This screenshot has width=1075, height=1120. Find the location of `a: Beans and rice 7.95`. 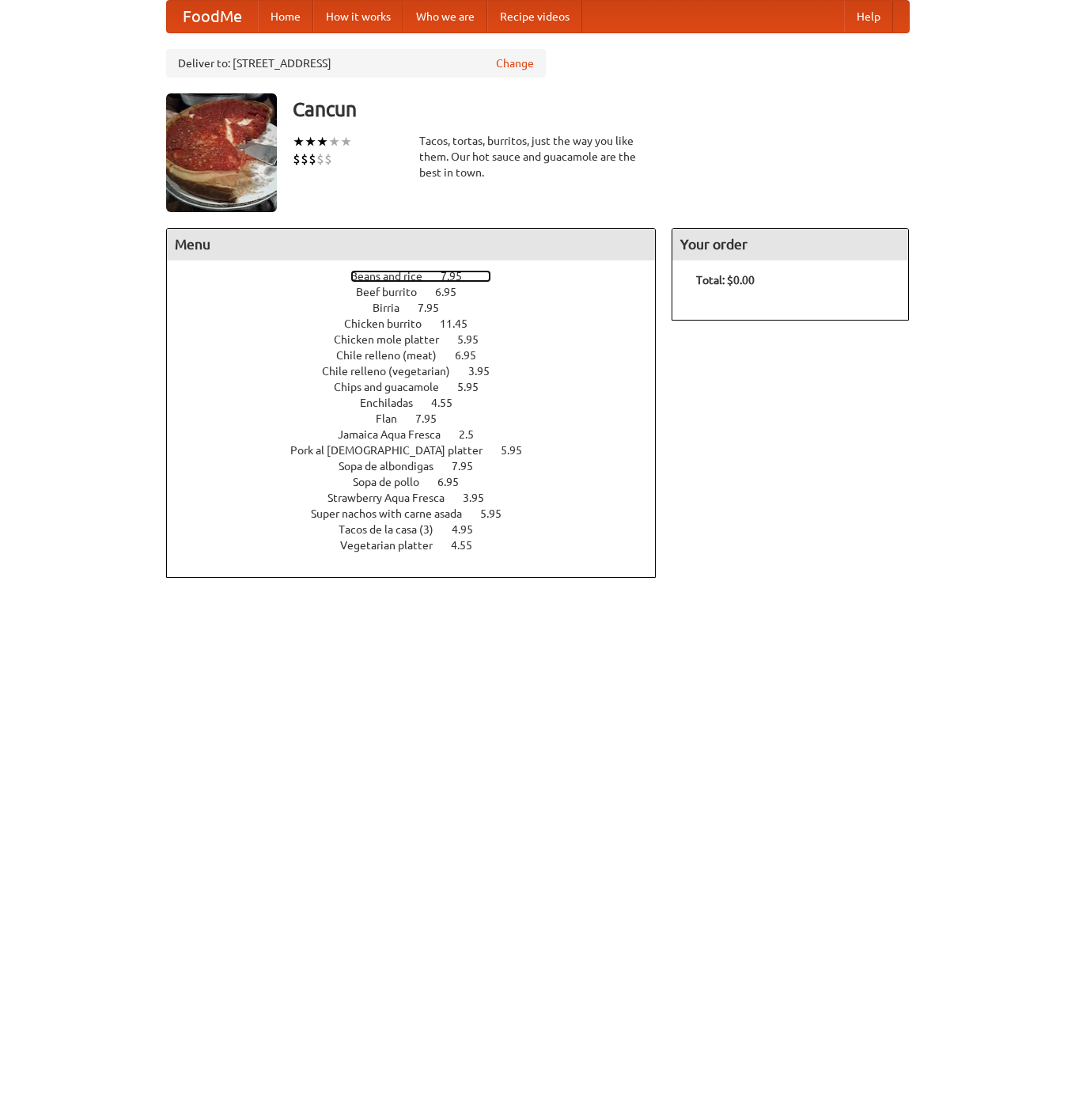

a: Beans and rice 7.95 is located at coordinates (421, 276).